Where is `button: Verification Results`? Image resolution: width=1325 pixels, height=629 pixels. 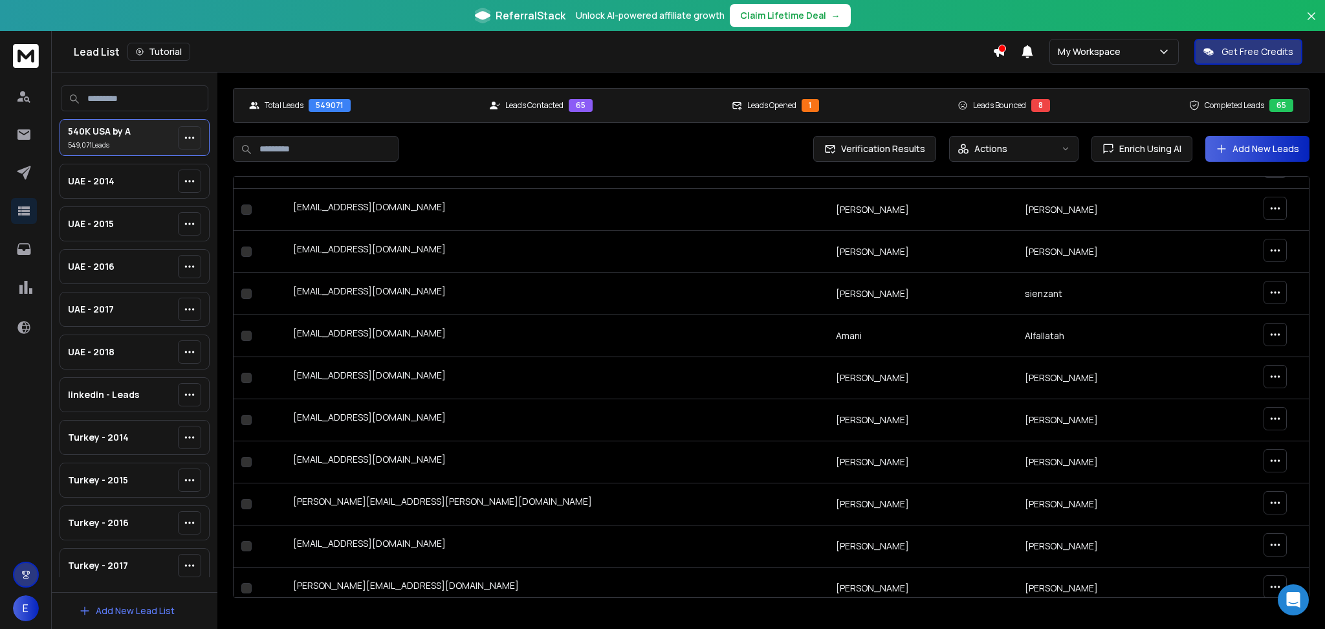 button: Verification Results is located at coordinates (875, 149).